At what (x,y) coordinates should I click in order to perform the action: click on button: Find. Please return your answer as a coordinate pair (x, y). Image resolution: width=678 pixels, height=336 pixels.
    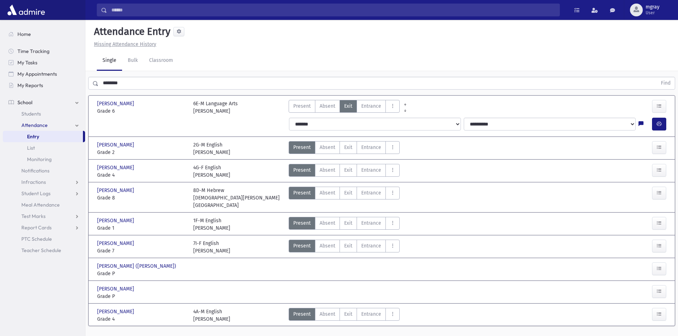
    Looking at the image, I should click on (665, 83).